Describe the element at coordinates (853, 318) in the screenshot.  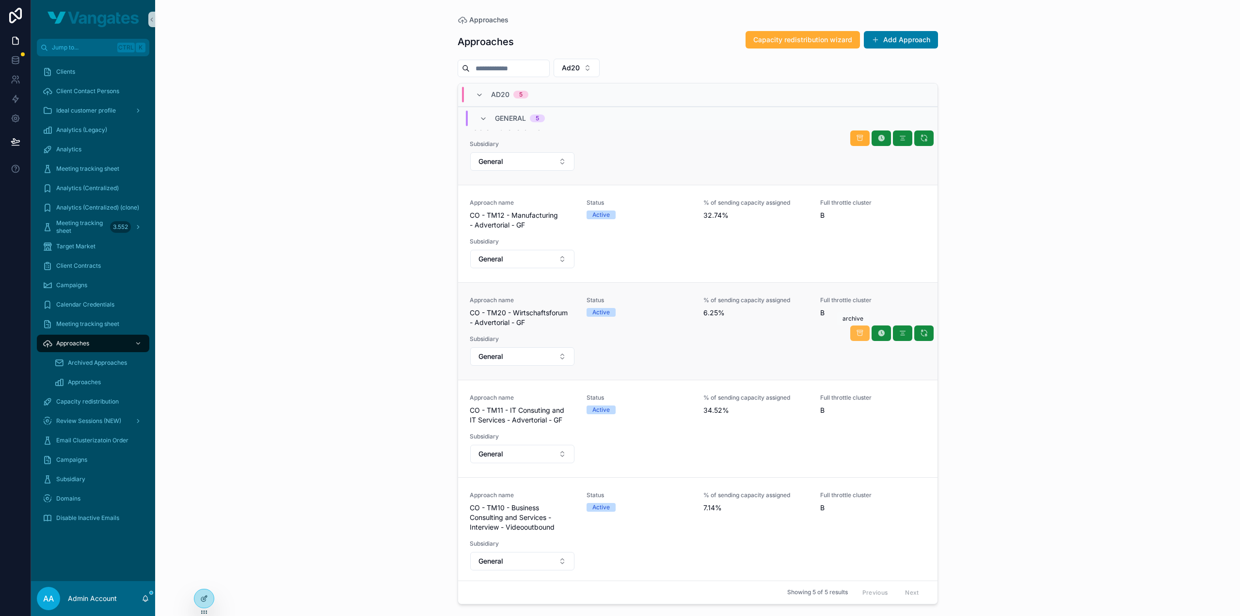
I see `span: archive` at that location.